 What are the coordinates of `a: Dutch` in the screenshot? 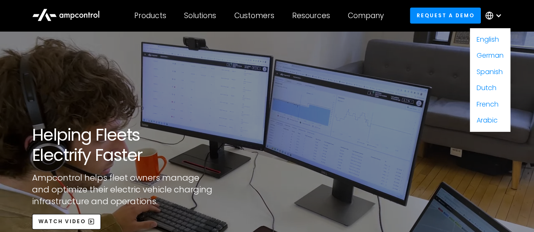 It's located at (486, 88).